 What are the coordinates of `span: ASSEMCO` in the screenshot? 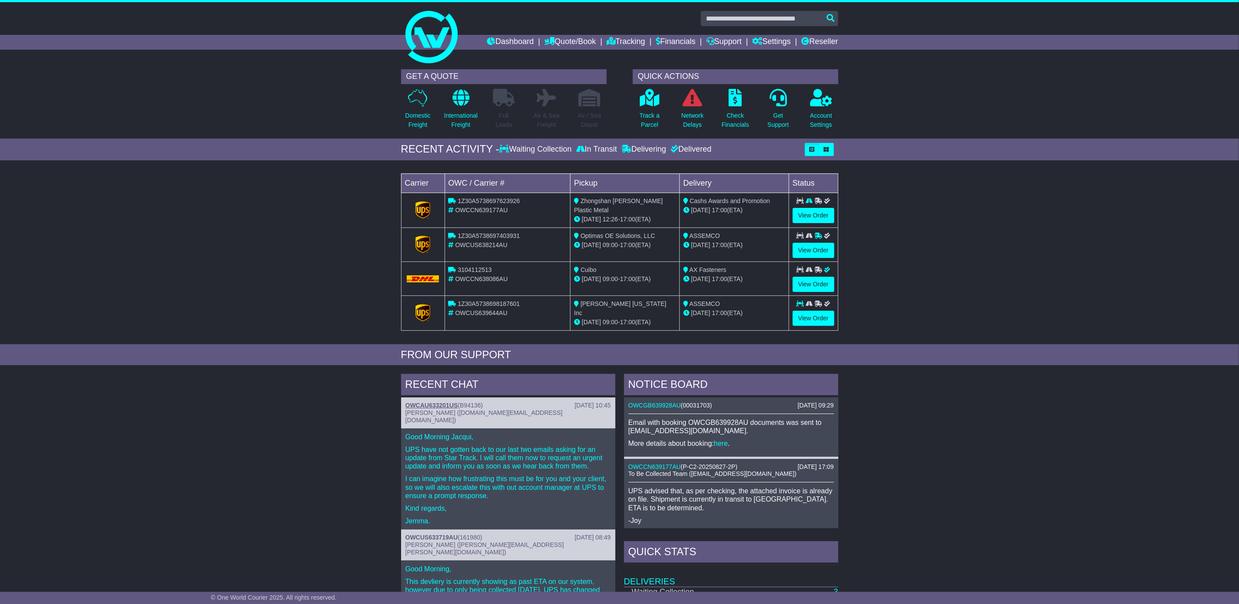 It's located at (705, 304).